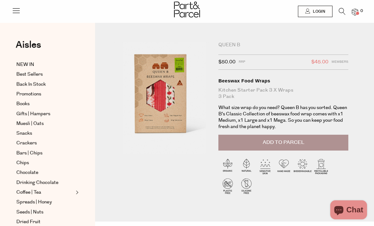 The width and height of the screenshot is (374, 226). What do you see at coordinates (283, 45) in the screenshot?
I see `div: Queen B` at bounding box center [283, 45].